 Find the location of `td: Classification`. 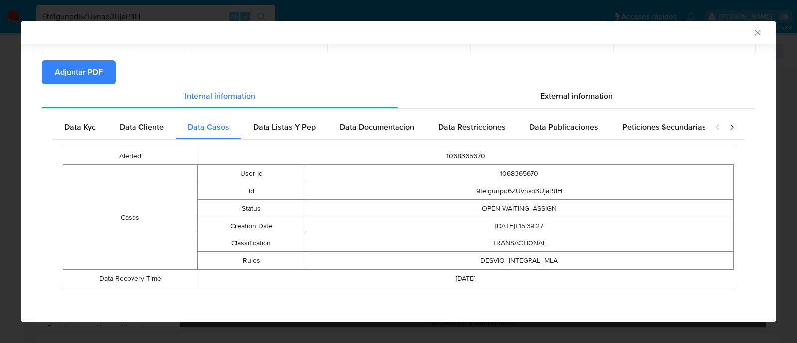

td: Classification is located at coordinates (251, 243).